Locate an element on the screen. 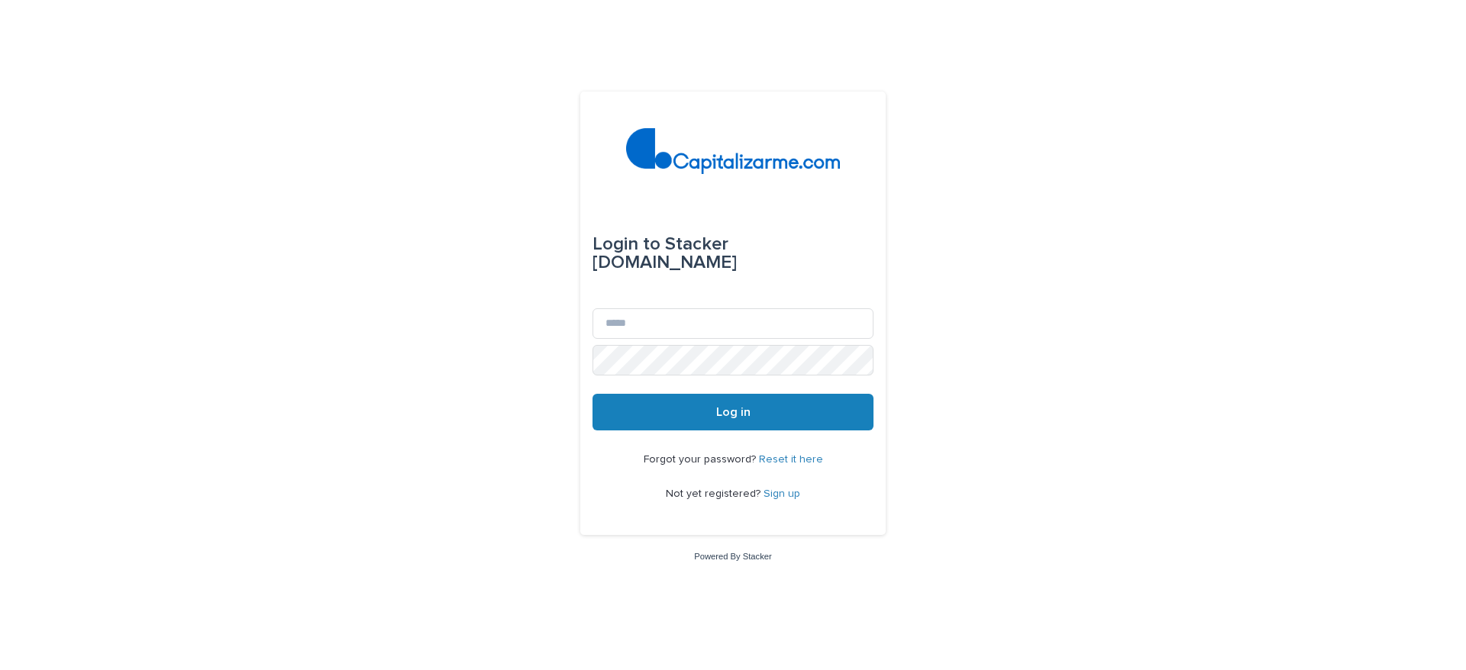 The width and height of the screenshot is (1466, 670). span: Not yet registered? is located at coordinates (715, 494).